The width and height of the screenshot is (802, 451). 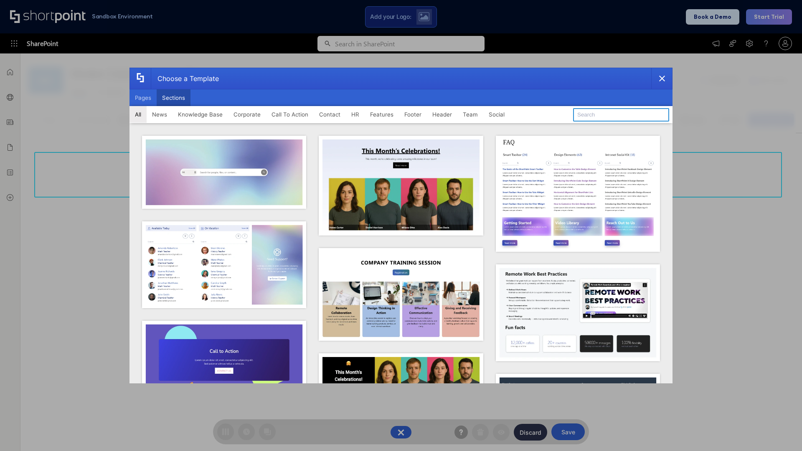 I want to click on button: Knowledge Base, so click(x=200, y=114).